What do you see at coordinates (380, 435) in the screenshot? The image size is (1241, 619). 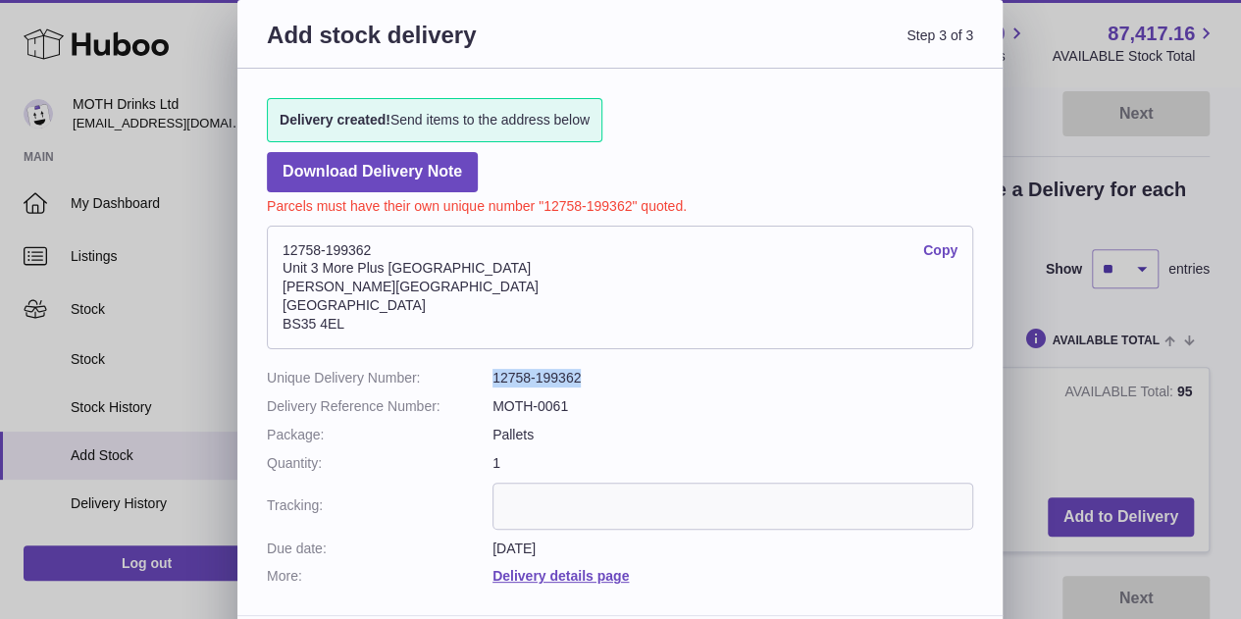 I see `dt: Package:` at bounding box center [380, 435].